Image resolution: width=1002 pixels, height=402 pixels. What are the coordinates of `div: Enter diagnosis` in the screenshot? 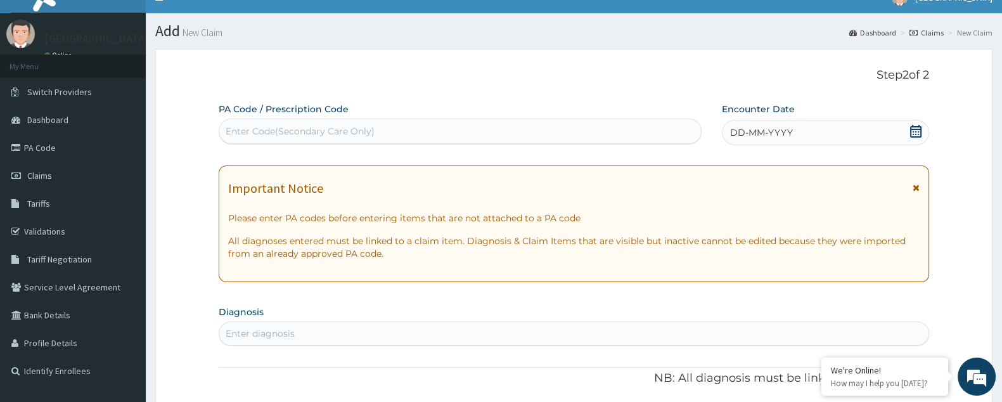 It's located at (260, 333).